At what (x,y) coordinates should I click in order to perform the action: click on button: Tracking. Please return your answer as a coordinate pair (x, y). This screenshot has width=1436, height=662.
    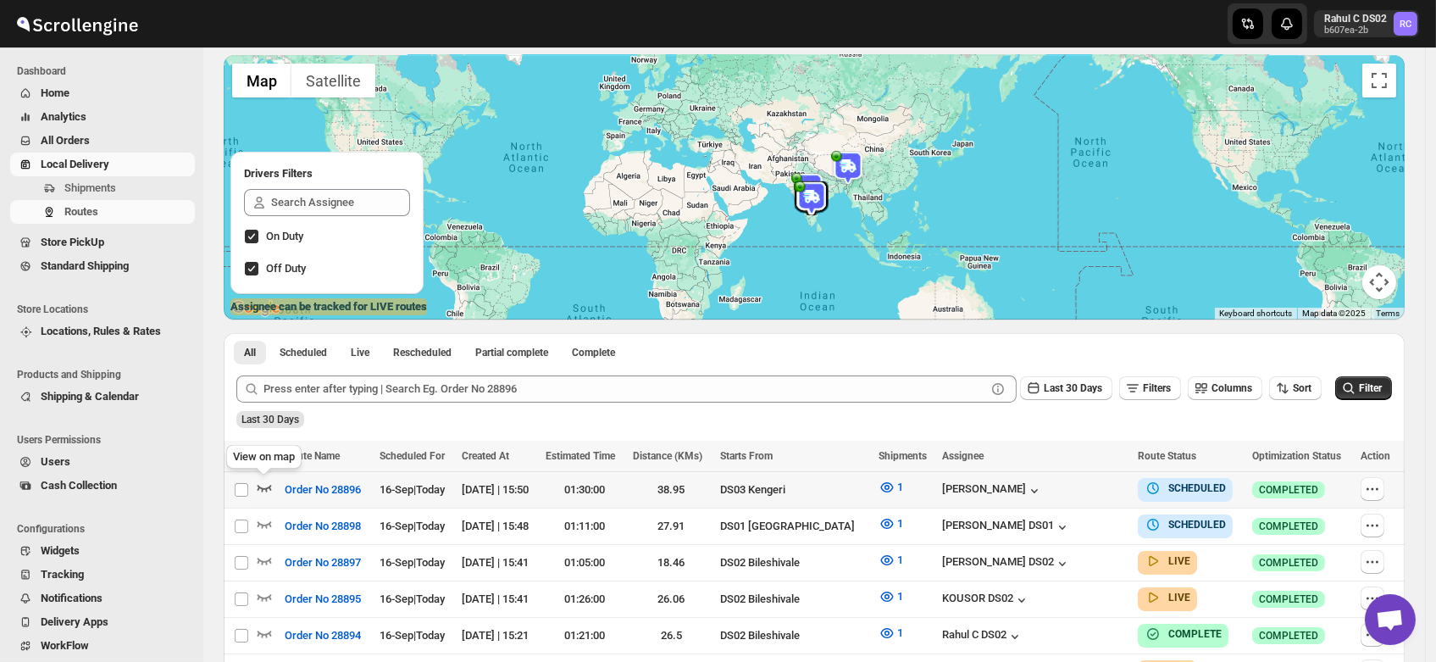
    Looking at the image, I should click on (103, 575).